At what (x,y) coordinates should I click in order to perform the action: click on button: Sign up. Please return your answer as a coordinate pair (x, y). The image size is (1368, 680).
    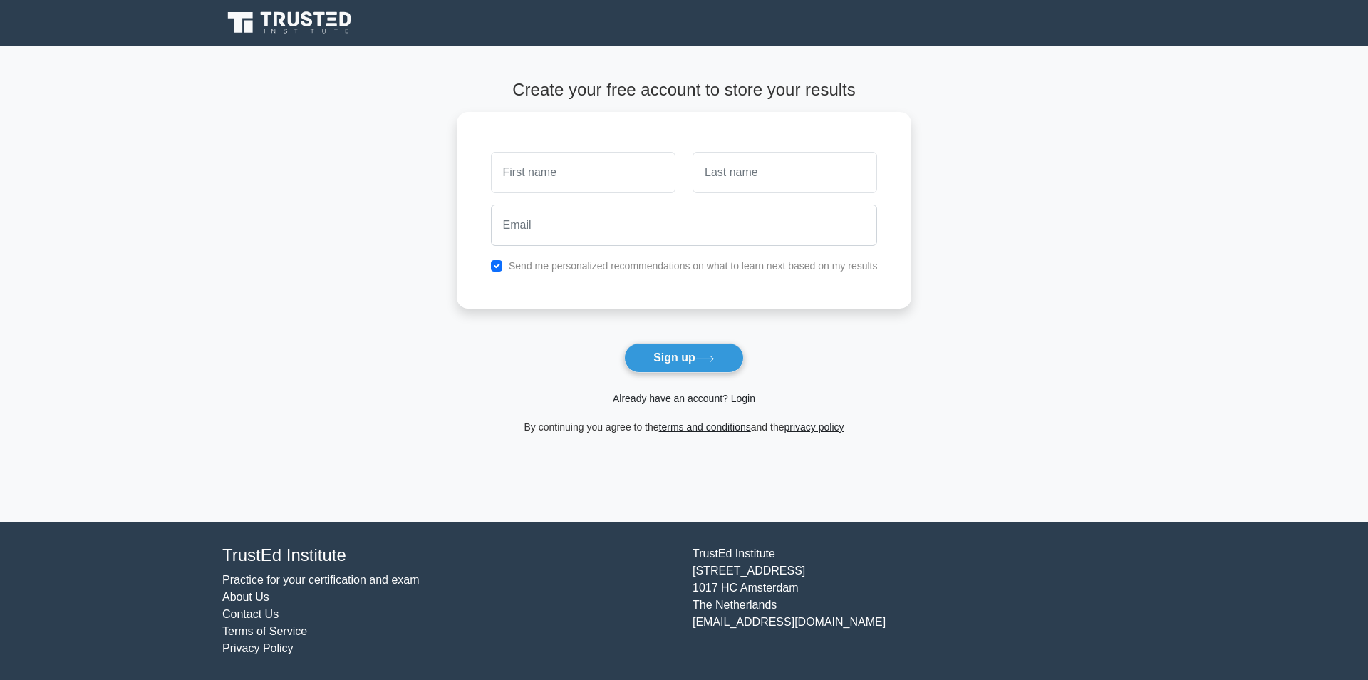
    Looking at the image, I should click on (684, 358).